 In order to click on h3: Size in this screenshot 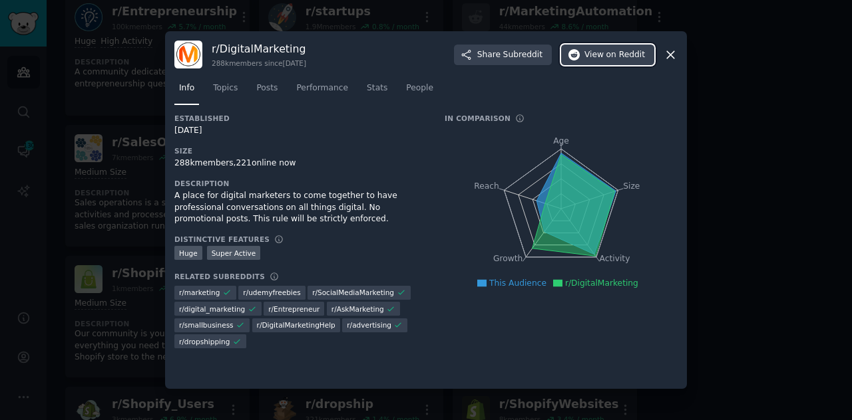, I will do `click(300, 151)`.